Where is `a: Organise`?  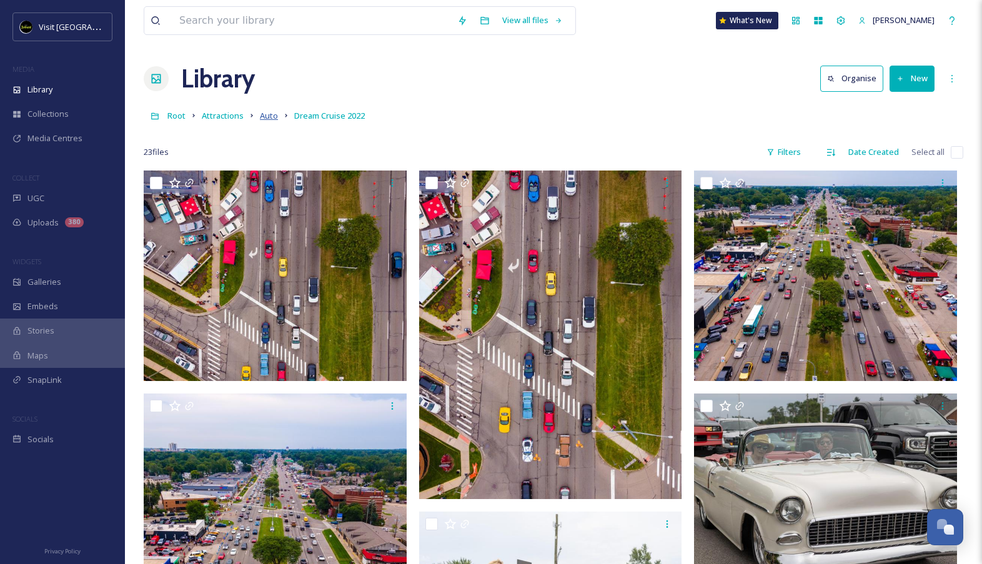 a: Organise is located at coordinates (855, 78).